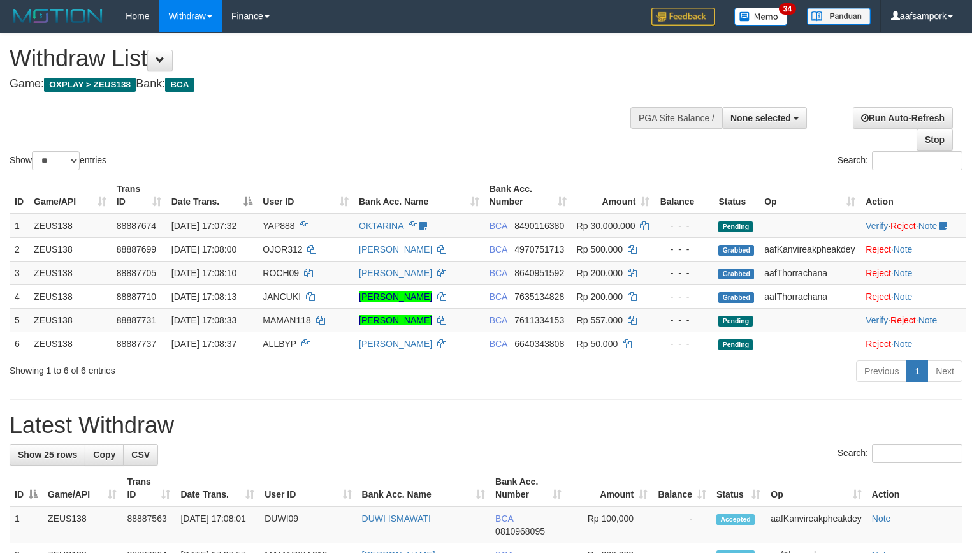 Image resolution: width=972 pixels, height=553 pixels. I want to click on span: JANCUKI, so click(282, 296).